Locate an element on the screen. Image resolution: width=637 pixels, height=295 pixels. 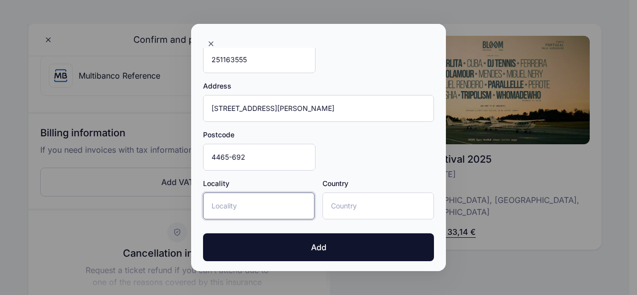
label: Locality is located at coordinates (216, 184).